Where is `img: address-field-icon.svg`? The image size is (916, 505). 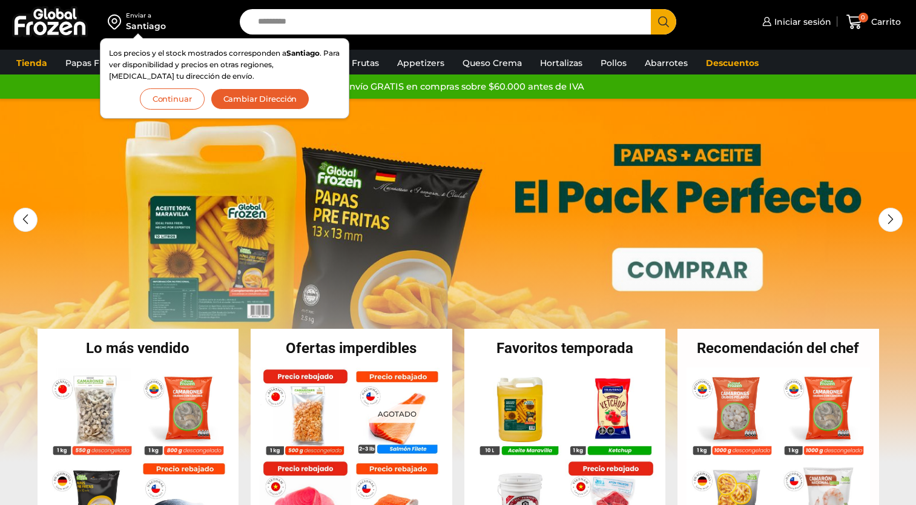
img: address-field-icon.svg is located at coordinates (117, 22).